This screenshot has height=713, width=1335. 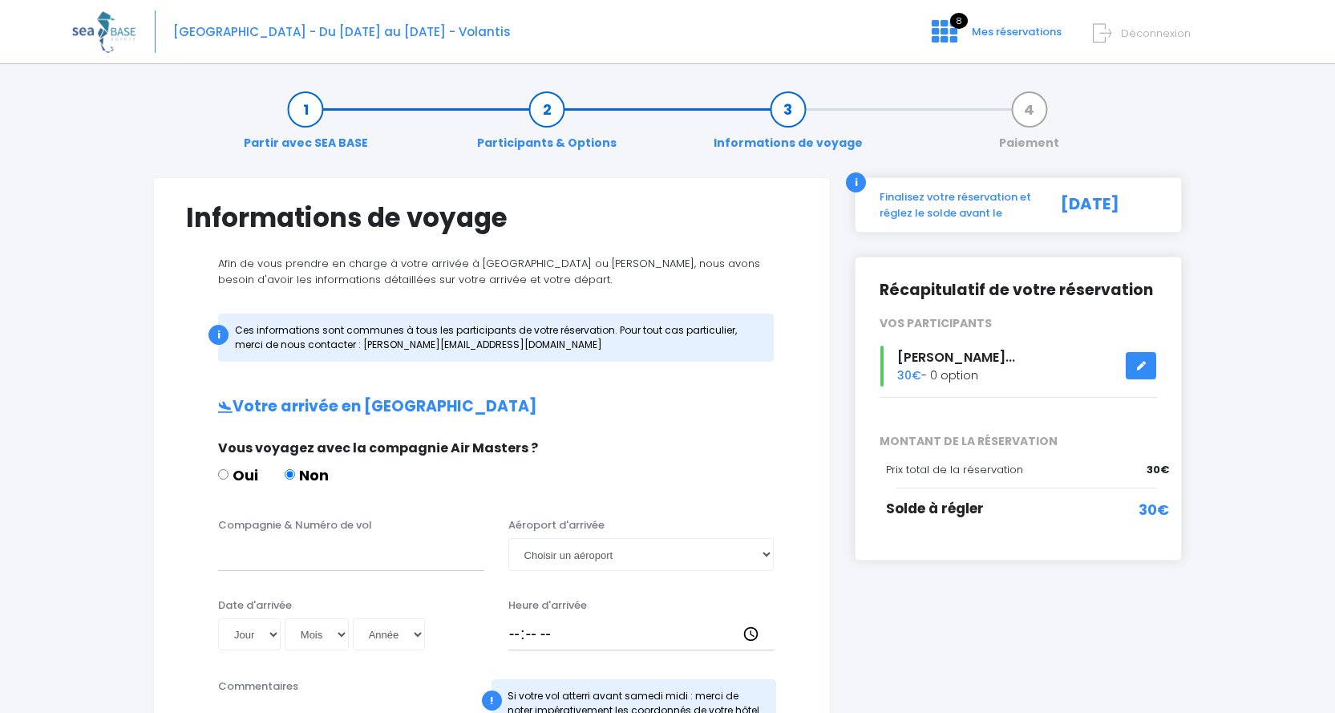 What do you see at coordinates (238, 475) in the screenshot?
I see `label: Oui` at bounding box center [238, 475].